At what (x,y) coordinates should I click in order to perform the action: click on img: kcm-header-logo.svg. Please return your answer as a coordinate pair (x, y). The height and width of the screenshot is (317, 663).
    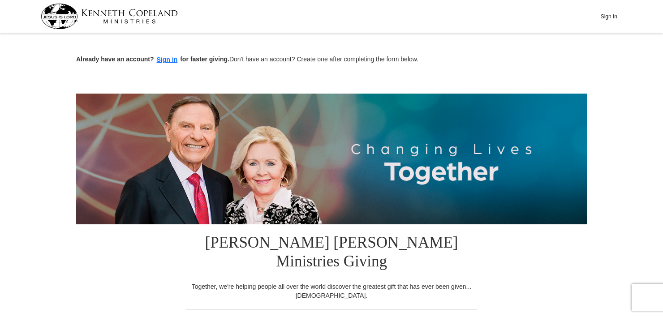
    Looking at the image, I should click on (109, 16).